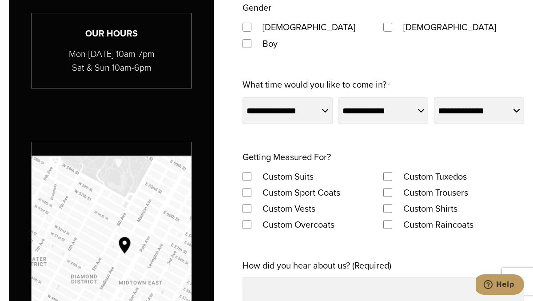 This screenshot has width=533, height=301. What do you see at coordinates (301, 192) in the screenshot?
I see `label: Custom Sport Coats` at bounding box center [301, 192].